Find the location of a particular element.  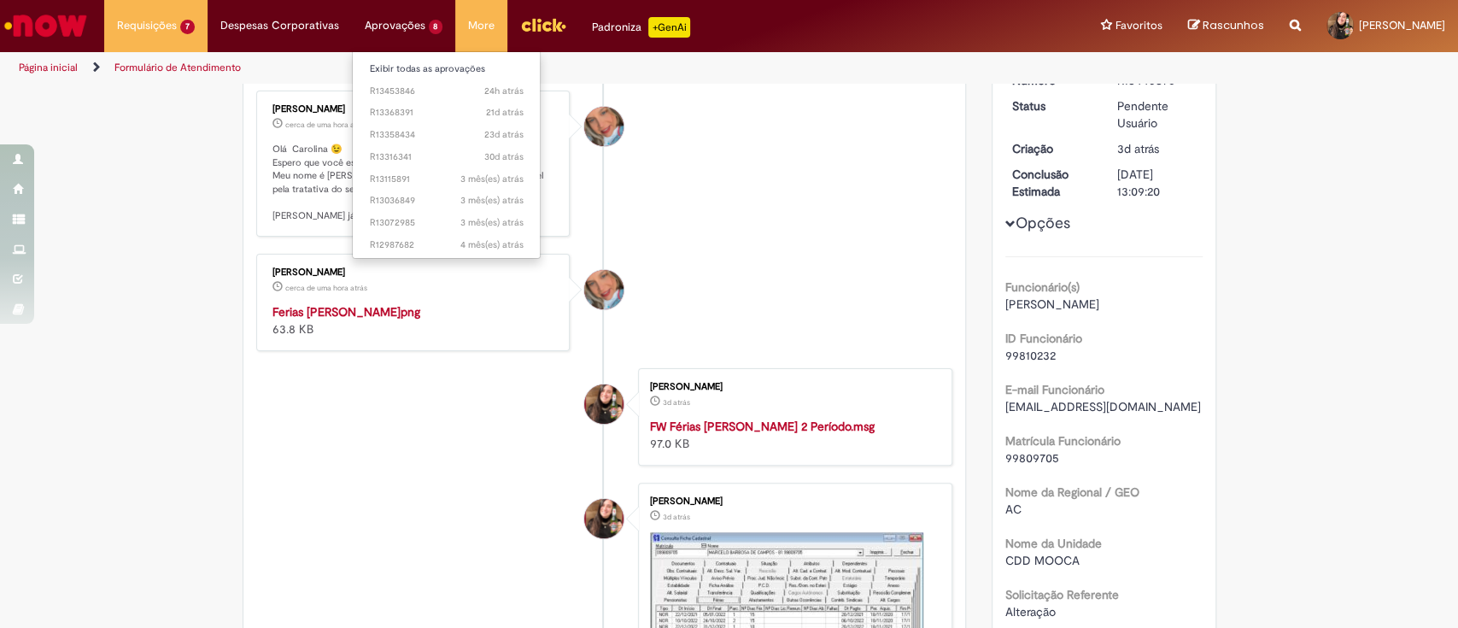

dt: Criação is located at coordinates (1052, 149).